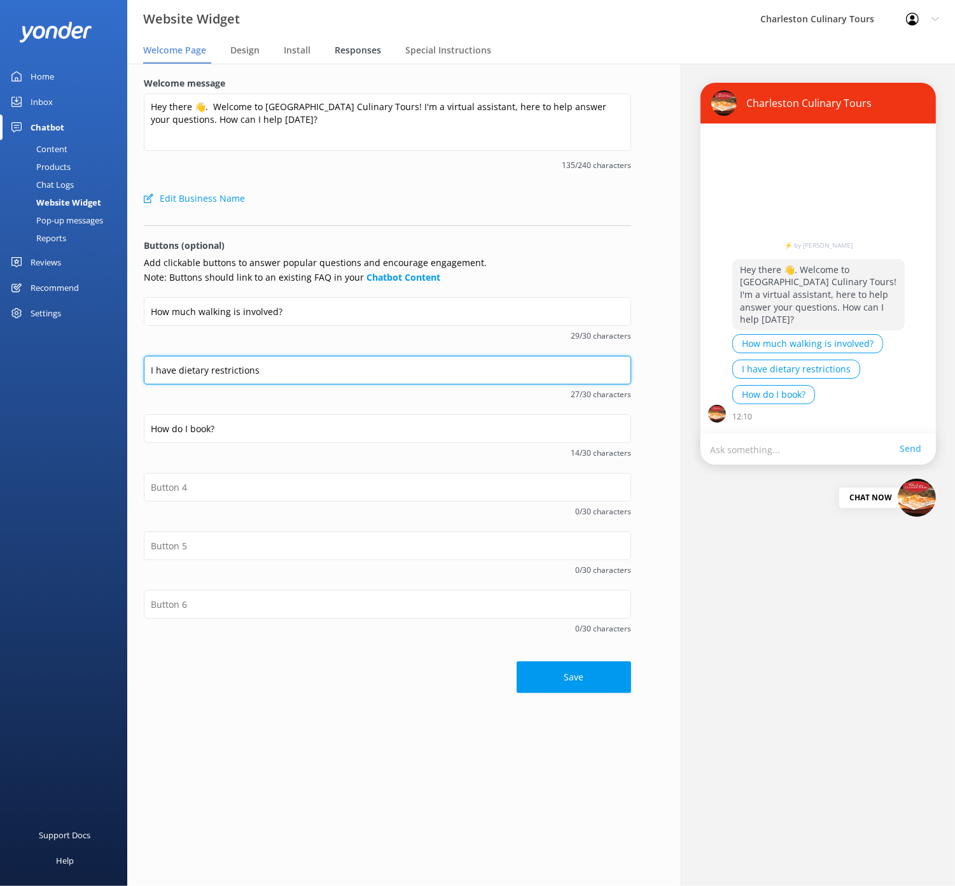 The height and width of the screenshot is (886, 955). Describe the element at coordinates (42, 76) in the screenshot. I see `div: Home` at that location.